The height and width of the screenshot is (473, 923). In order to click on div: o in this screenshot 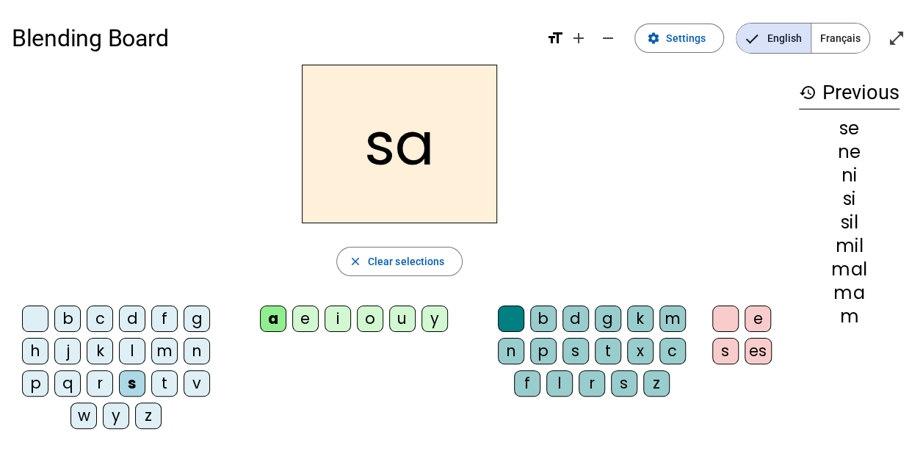, I will do `click(370, 319)`.